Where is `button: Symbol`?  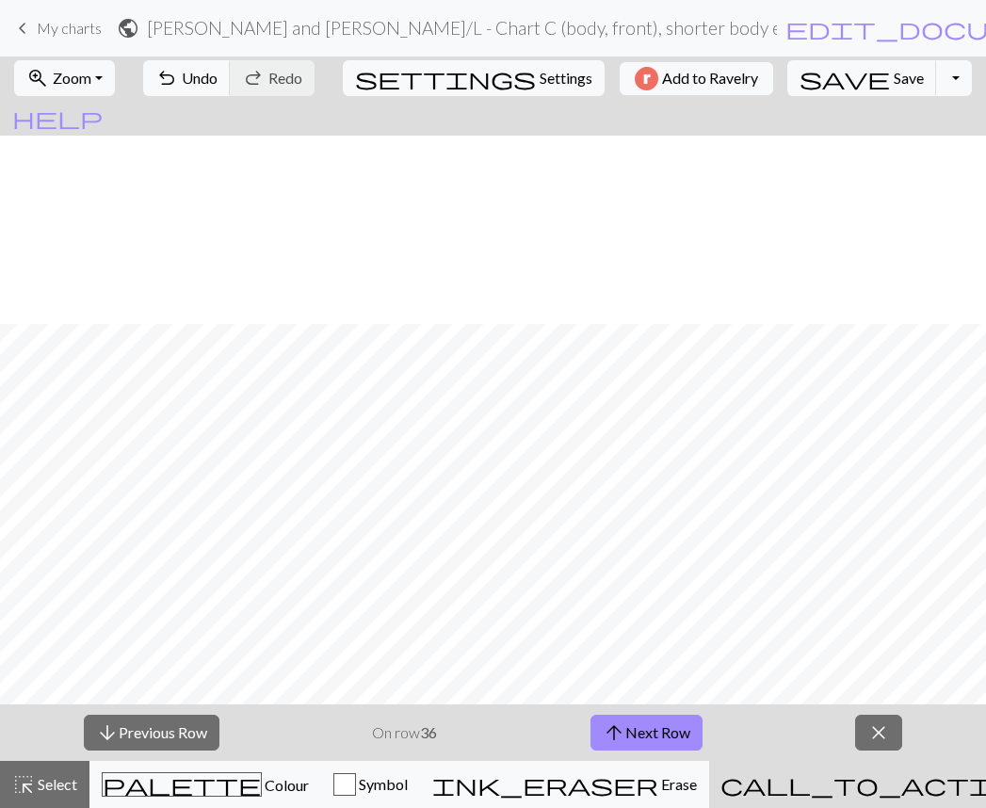
button: Symbol is located at coordinates (370, 784).